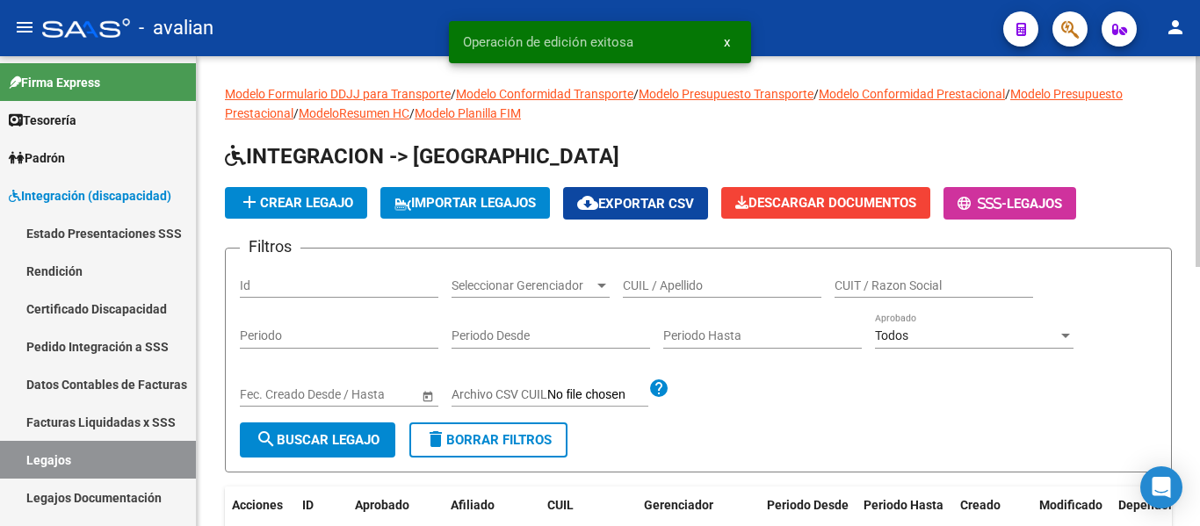 This screenshot has width=1200, height=526. I want to click on span: Tesorería, so click(42, 120).